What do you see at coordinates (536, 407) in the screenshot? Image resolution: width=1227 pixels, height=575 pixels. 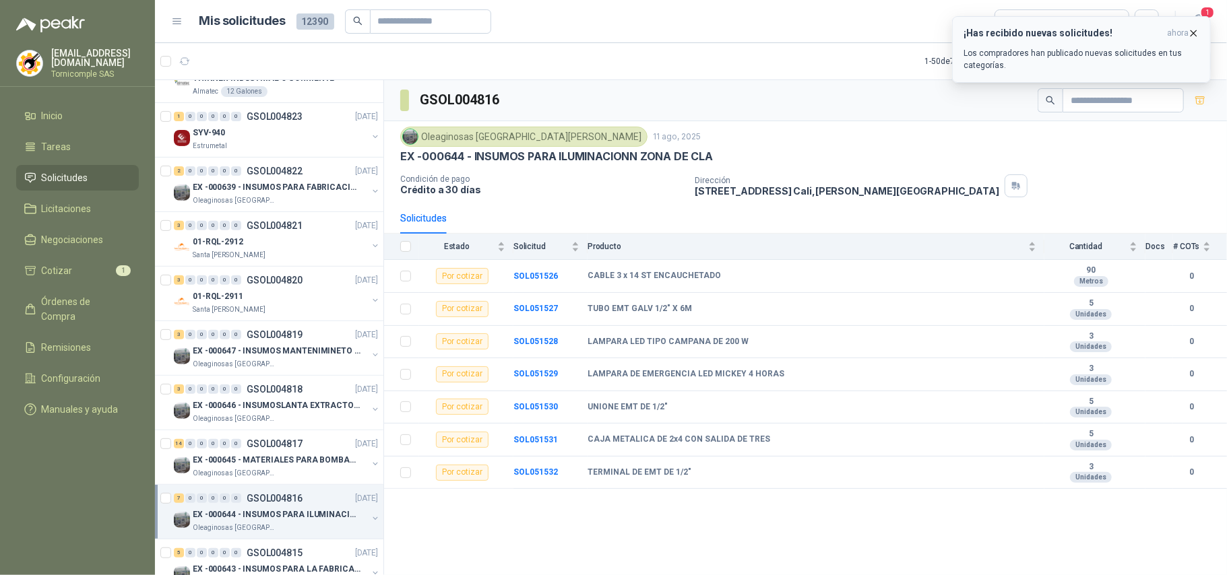 I see `b: SOL051530` at bounding box center [536, 407].